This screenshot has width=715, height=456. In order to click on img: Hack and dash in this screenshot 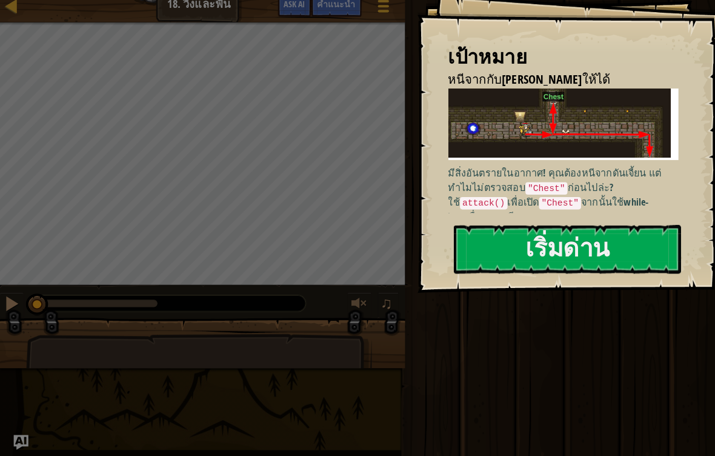, I will do `click(559, 130)`.